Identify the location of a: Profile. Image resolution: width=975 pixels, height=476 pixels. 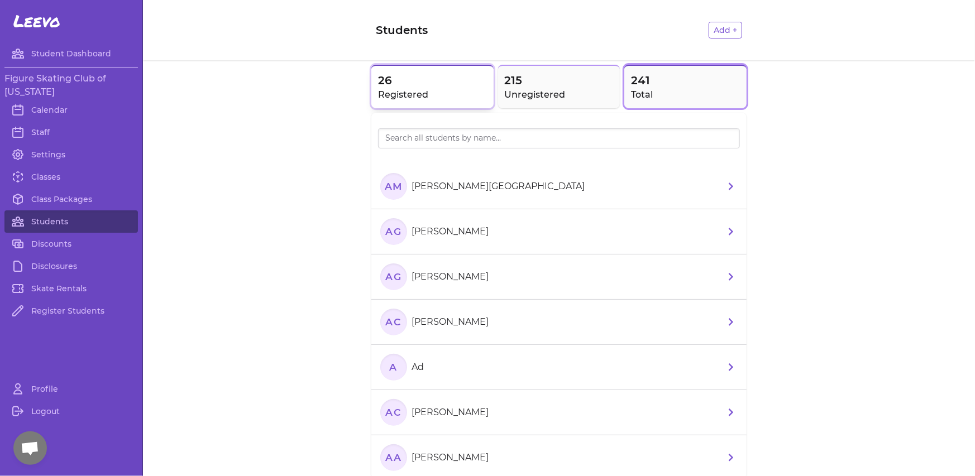
(71, 389).